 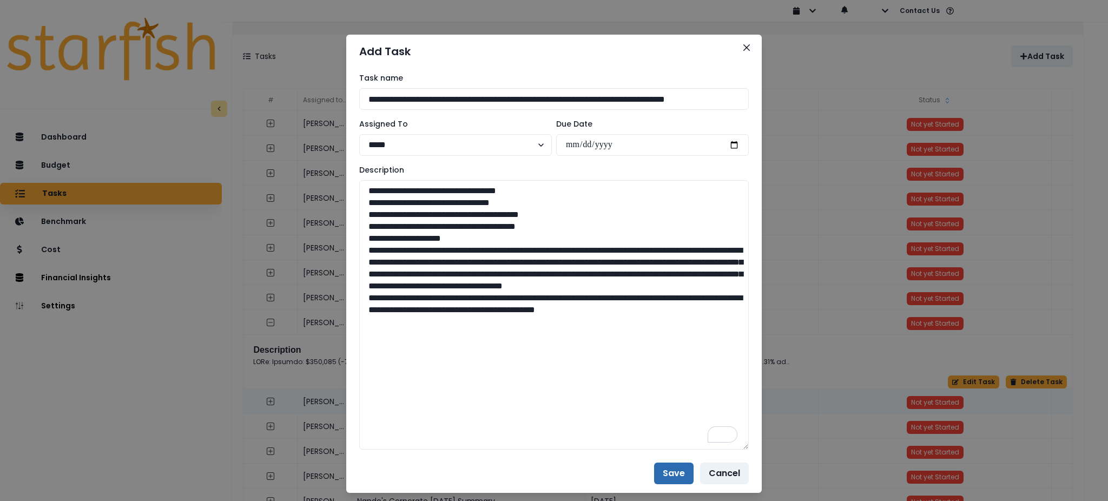 I want to click on label: Description, so click(x=551, y=170).